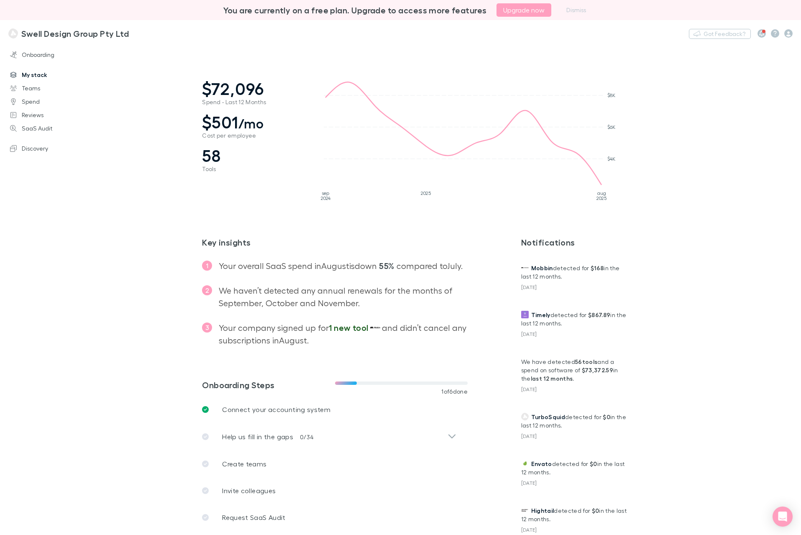  I want to click on span: Your company signed up for and didn’t cancel any subscriptions in August ., so click(343, 334).